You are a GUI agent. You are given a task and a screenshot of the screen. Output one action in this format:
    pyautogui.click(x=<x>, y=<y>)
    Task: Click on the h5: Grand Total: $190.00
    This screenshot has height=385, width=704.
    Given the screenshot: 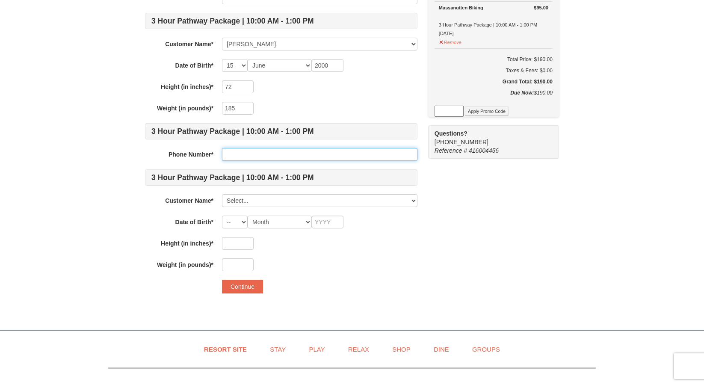 What is the action you would take?
    pyautogui.click(x=493, y=82)
    